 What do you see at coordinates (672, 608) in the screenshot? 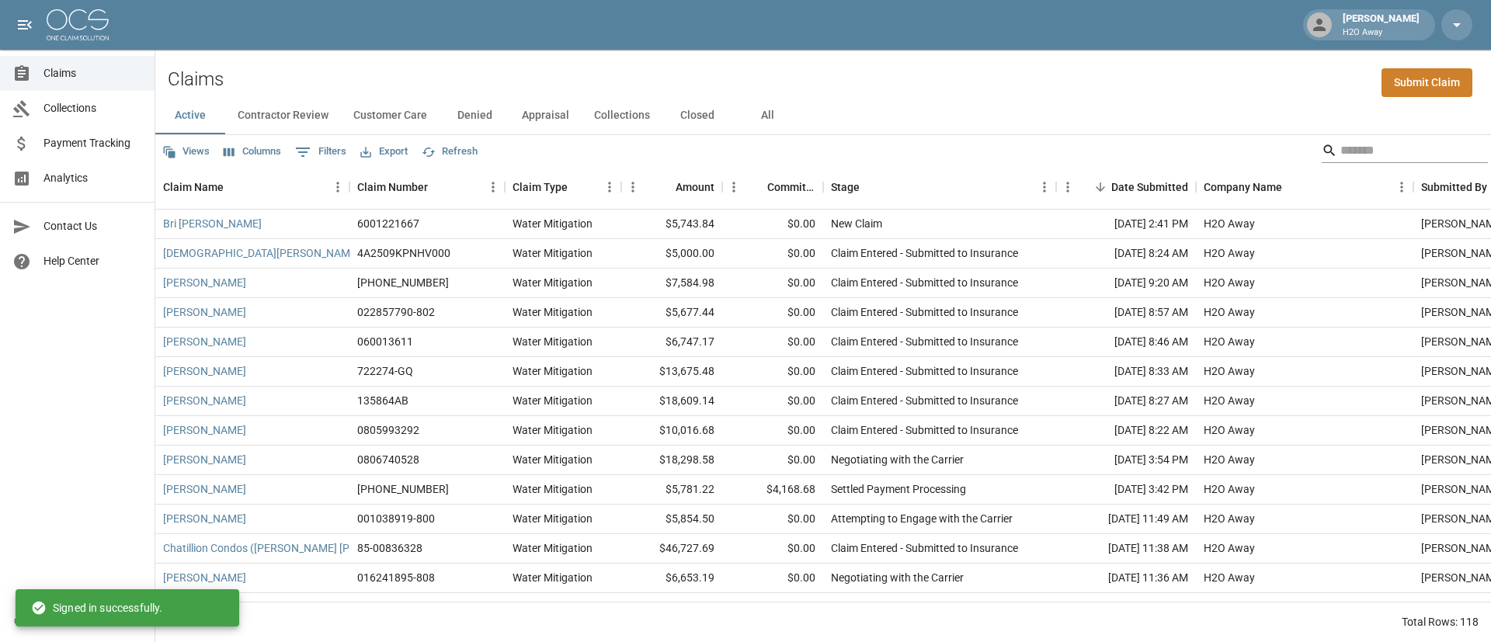
I see `div: $5,151.93` at bounding box center [672, 608].